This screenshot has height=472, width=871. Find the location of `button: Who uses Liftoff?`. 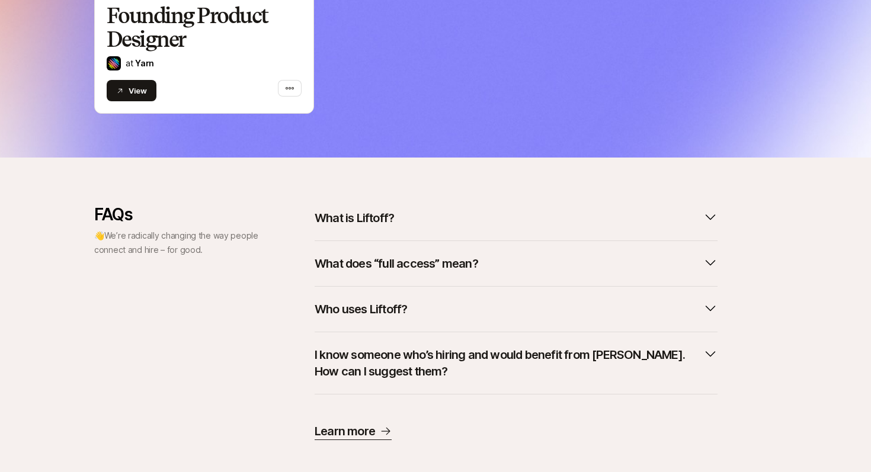

button: Who uses Liftoff? is located at coordinates (516, 309).